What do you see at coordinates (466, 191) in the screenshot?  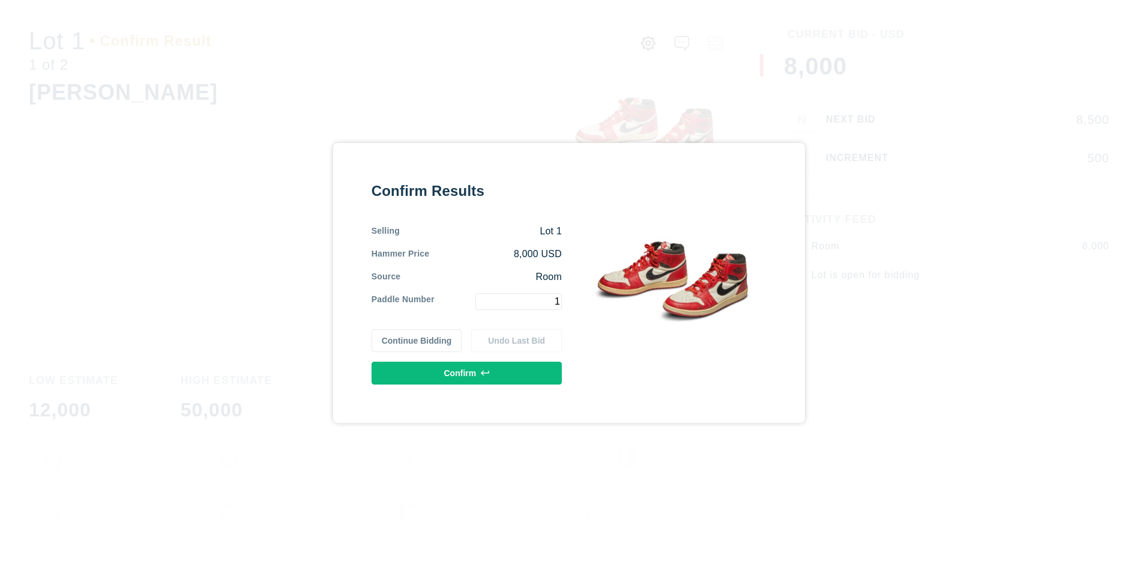 I see `div: Confirm Results` at bounding box center [466, 191].